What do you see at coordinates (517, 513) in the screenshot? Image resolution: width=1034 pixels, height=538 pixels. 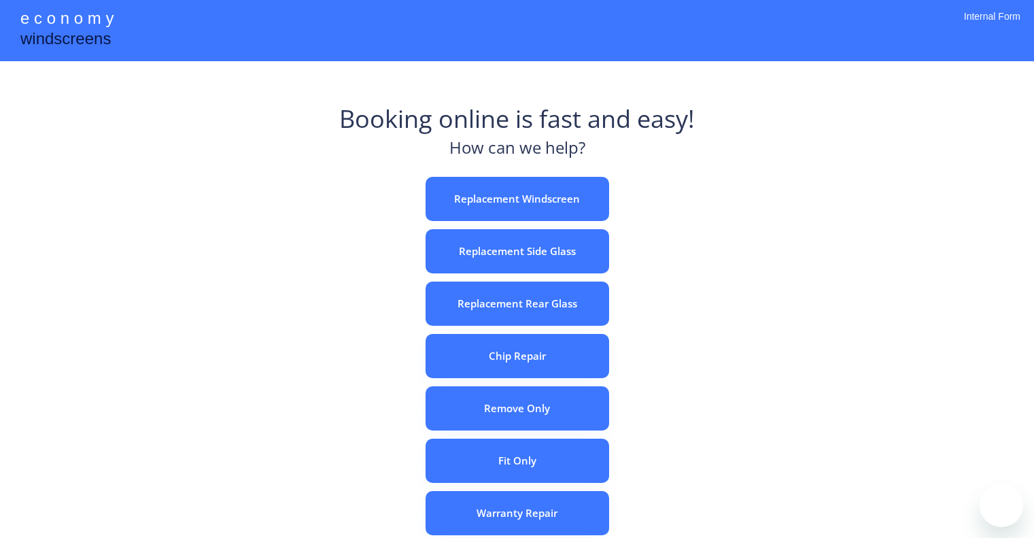 I see `button: Warranty Repair` at bounding box center [517, 513].